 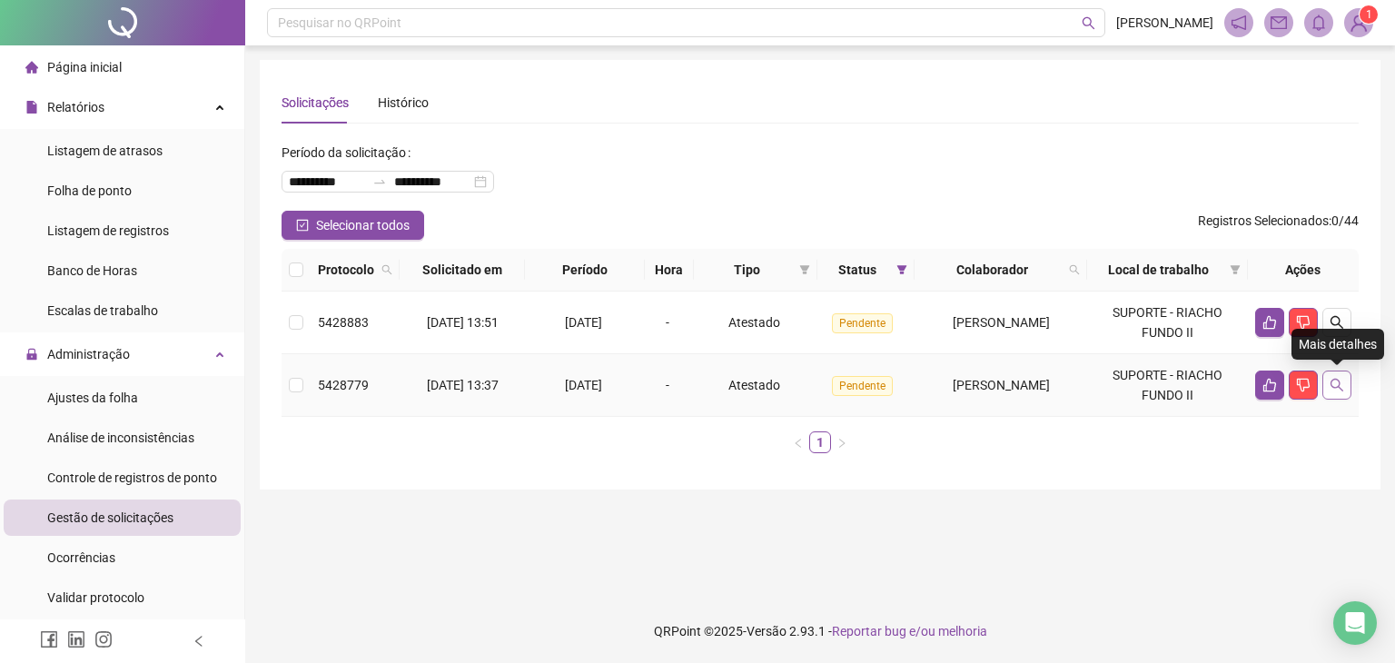 What do you see at coordinates (104, 640) in the screenshot?
I see `span: instagram` at bounding box center [104, 640].